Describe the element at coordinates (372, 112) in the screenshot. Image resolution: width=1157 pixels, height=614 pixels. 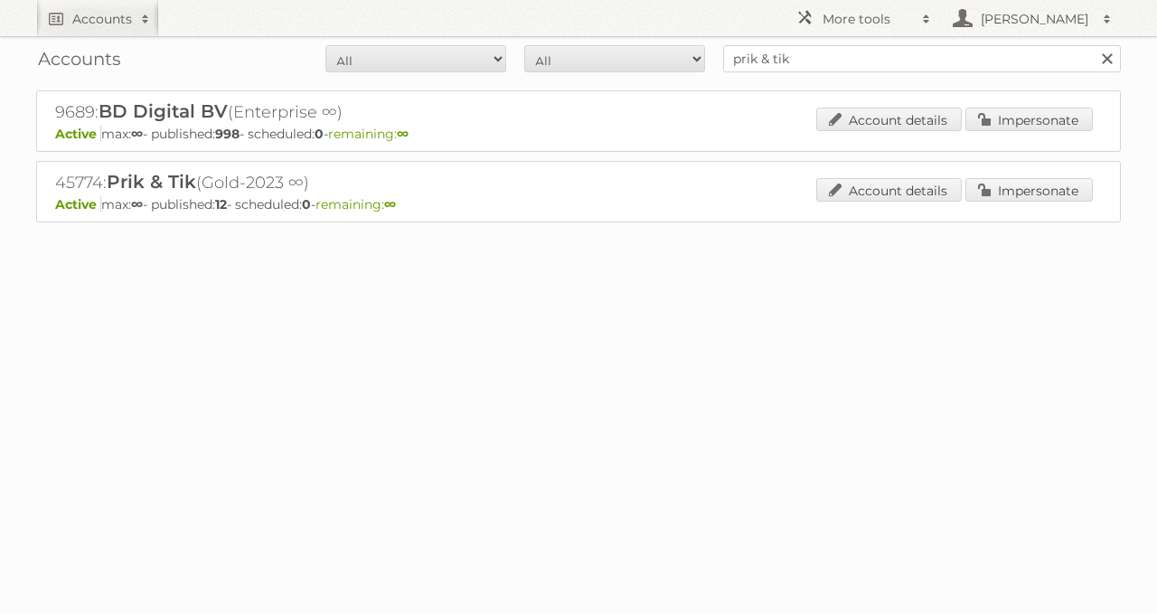
I see `h2: 9689: (Enterprise ∞)` at that location.